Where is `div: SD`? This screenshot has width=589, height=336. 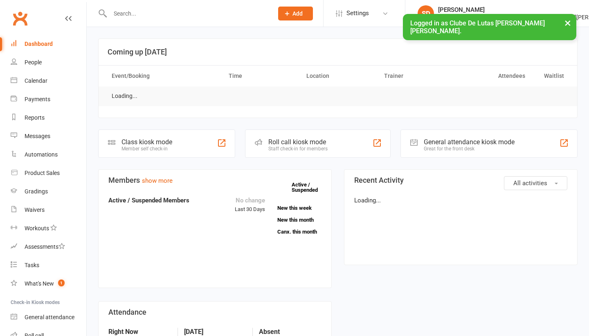 div: SD is located at coordinates (426, 14).